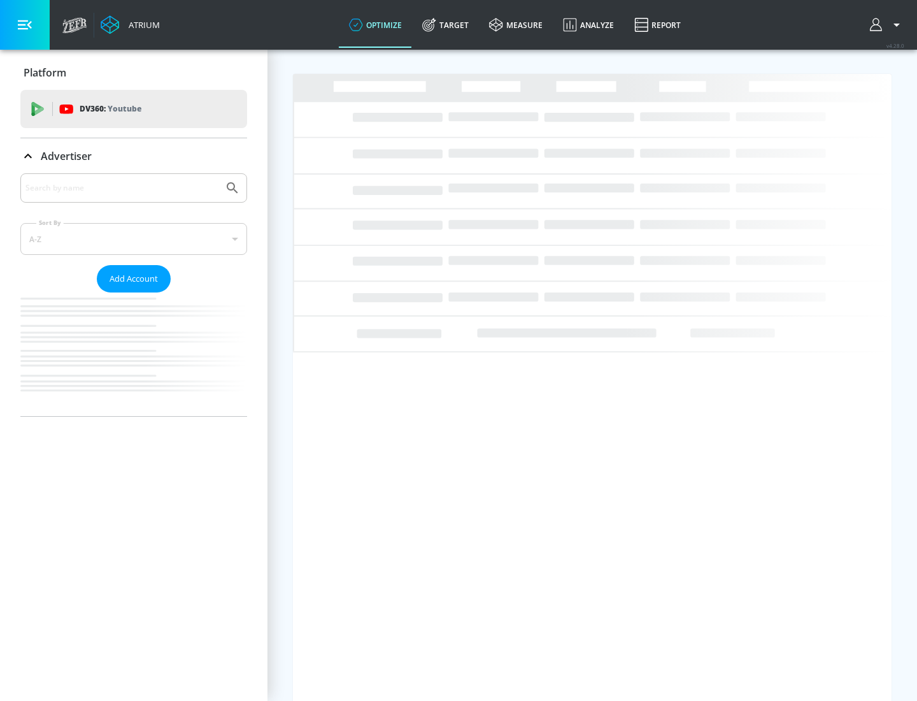 This screenshot has height=701, width=917. Describe the element at coordinates (110, 109) in the screenshot. I see `p: DV360:` at that location.